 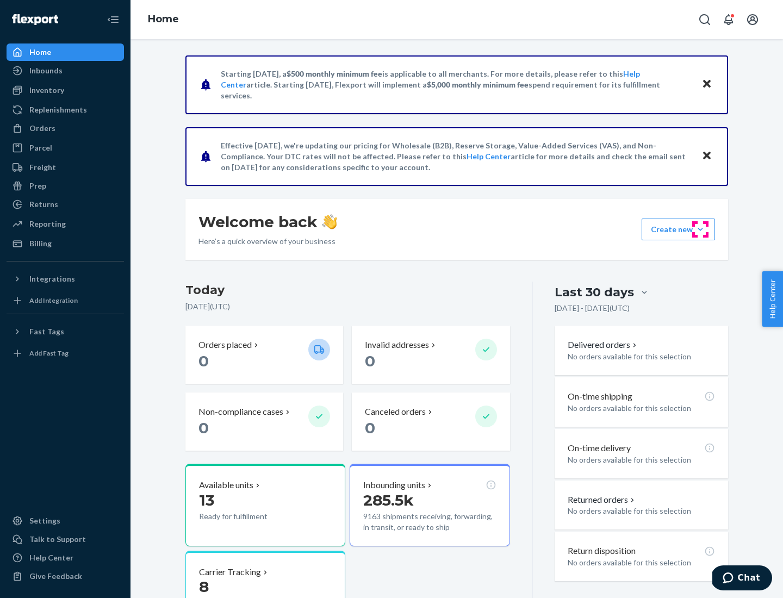 I want to click on h1: Welcome back, so click(x=267, y=222).